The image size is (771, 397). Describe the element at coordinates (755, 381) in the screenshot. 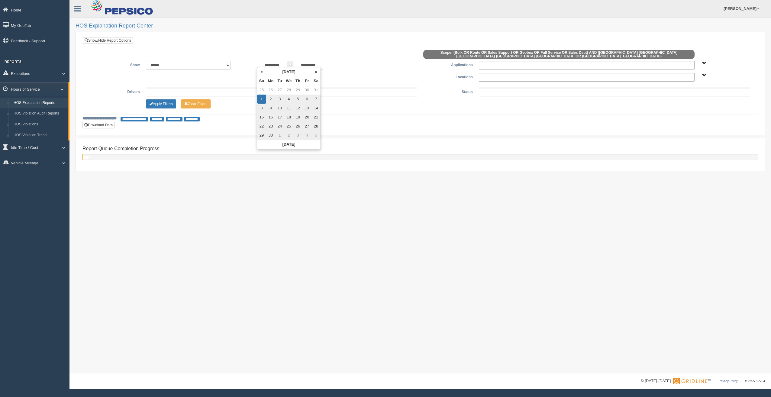

I see `span: v. 2025.5.2764` at that location.